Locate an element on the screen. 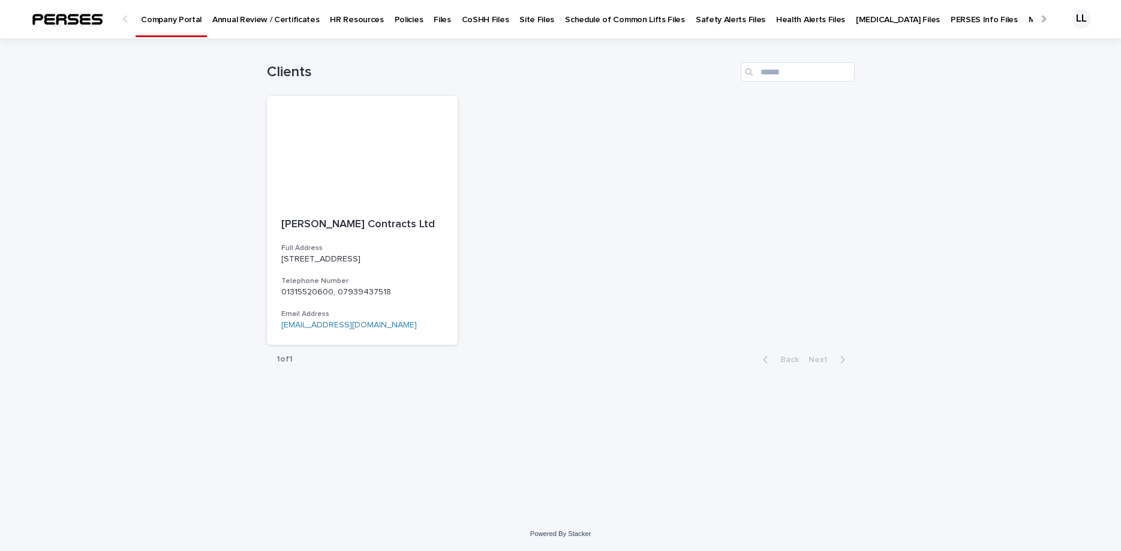 The height and width of the screenshot is (551, 1121). span: Back is located at coordinates (786, 360).